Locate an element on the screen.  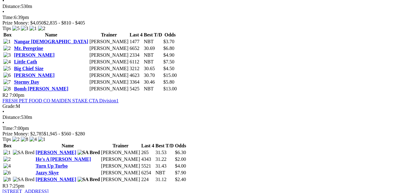
td: 30.46 is located at coordinates (153, 82).